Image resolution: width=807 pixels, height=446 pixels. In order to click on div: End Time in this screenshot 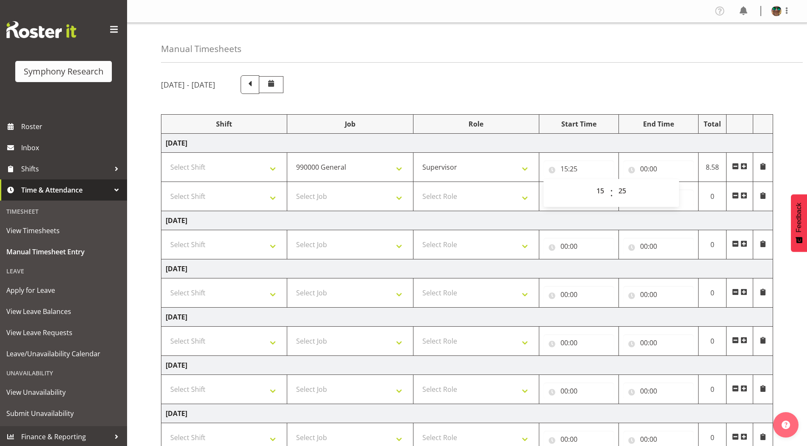, I will do `click(658, 124)`.